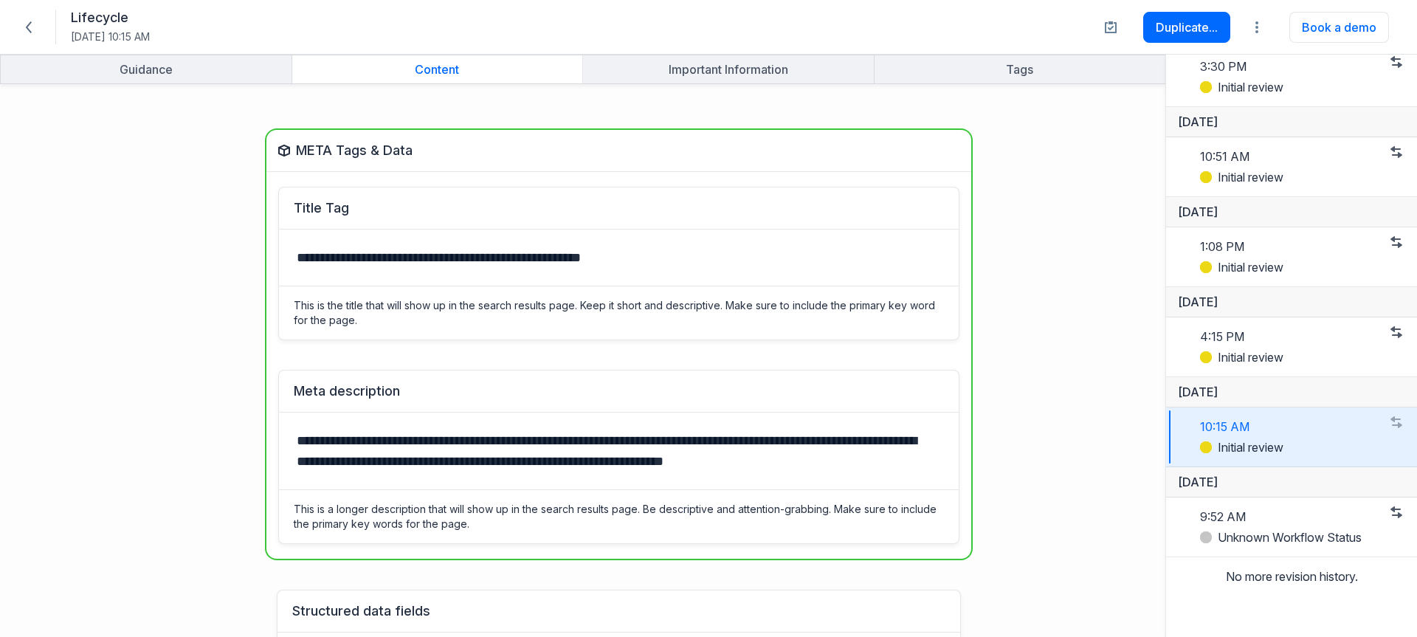 The image size is (1417, 637). Describe the element at coordinates (1291, 527) in the screenshot. I see `a: 9:52 AMUnknown Workflow Status` at that location.